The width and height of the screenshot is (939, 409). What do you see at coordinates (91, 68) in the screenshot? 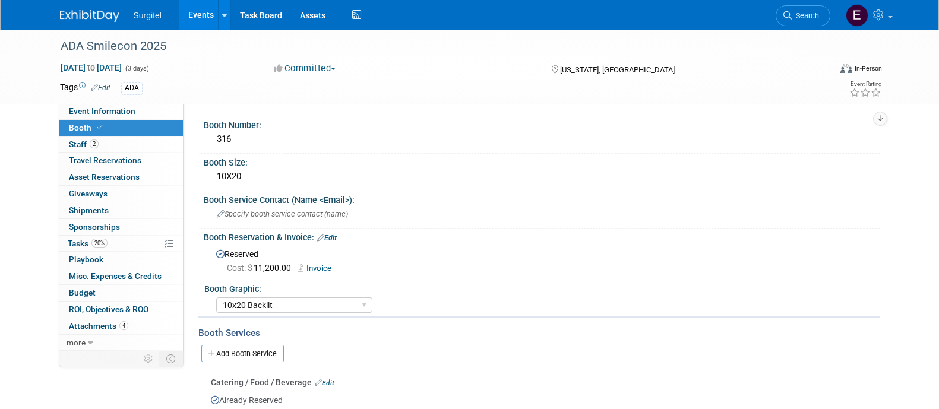
I see `span: to` at bounding box center [91, 68].